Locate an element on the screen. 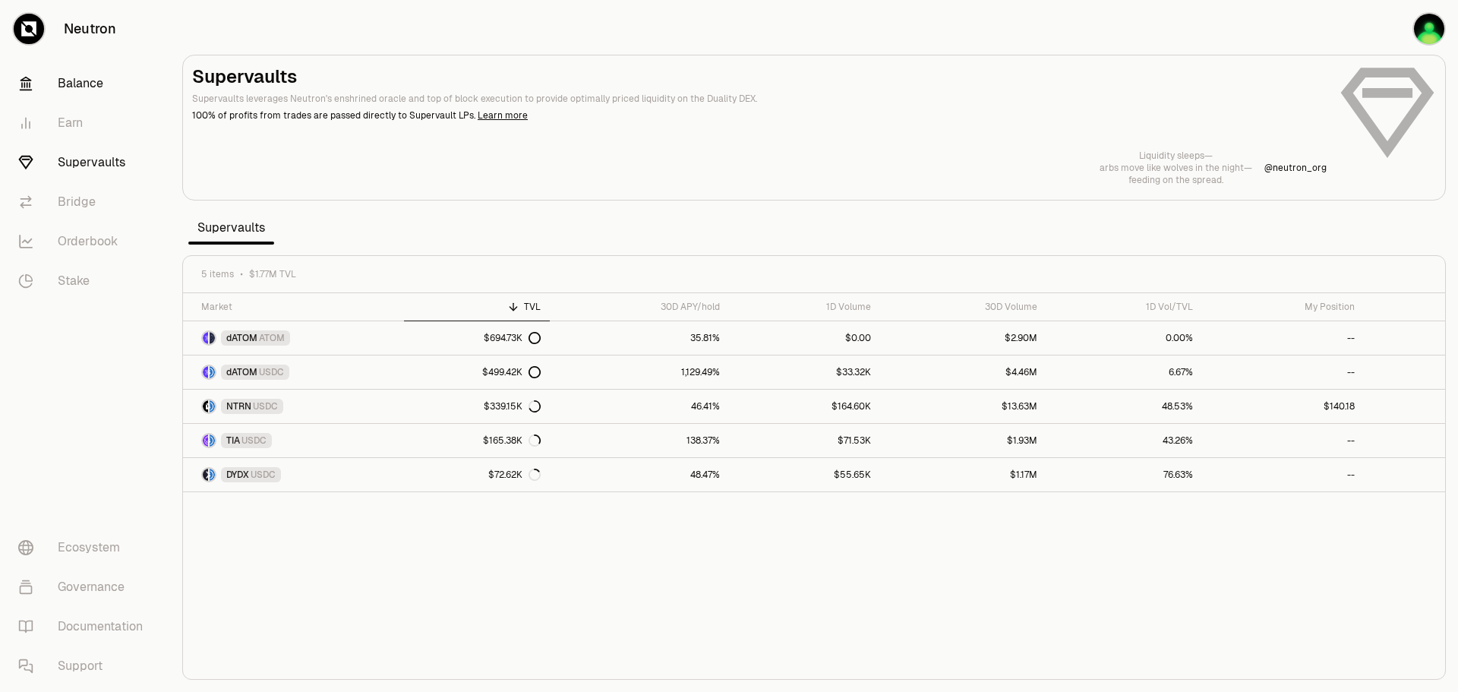 This screenshot has height=692, width=1458. a: $1.17M is located at coordinates (963, 475).